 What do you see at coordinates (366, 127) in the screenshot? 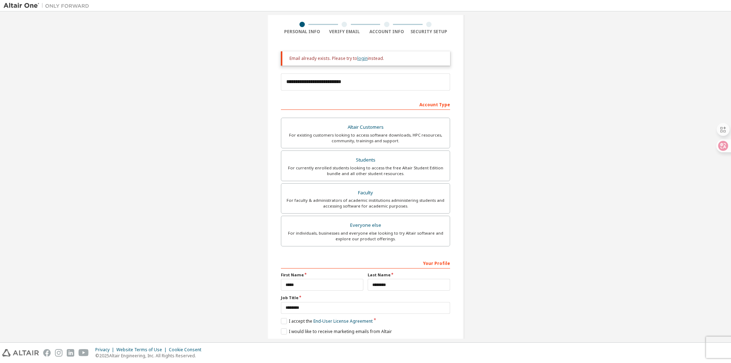
I see `div: Altair Customers` at bounding box center [366, 127].